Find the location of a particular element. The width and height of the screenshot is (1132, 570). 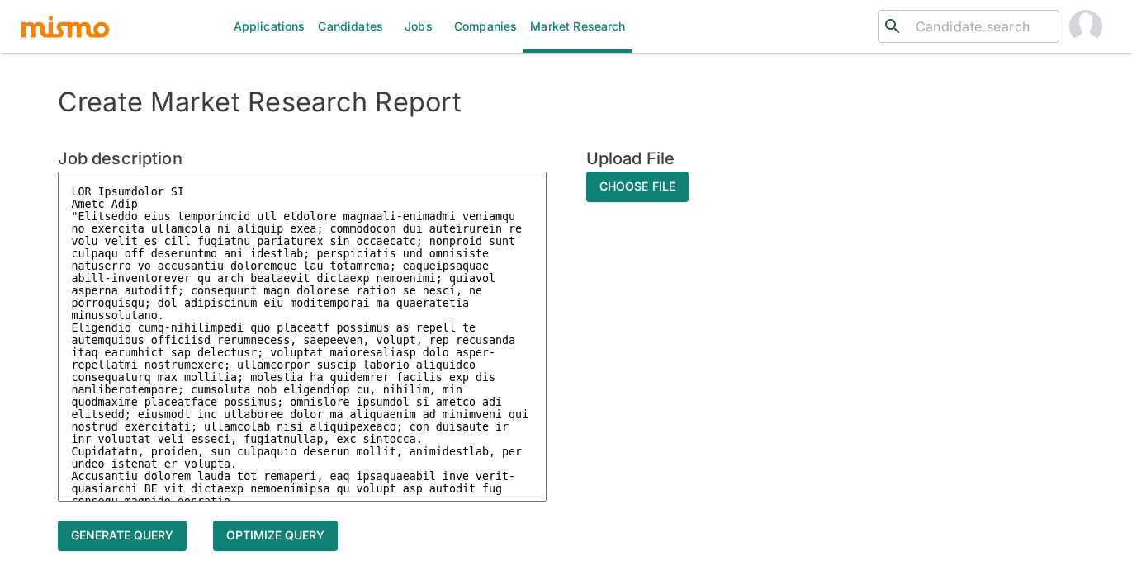

input: Candidate search is located at coordinates (980, 26).